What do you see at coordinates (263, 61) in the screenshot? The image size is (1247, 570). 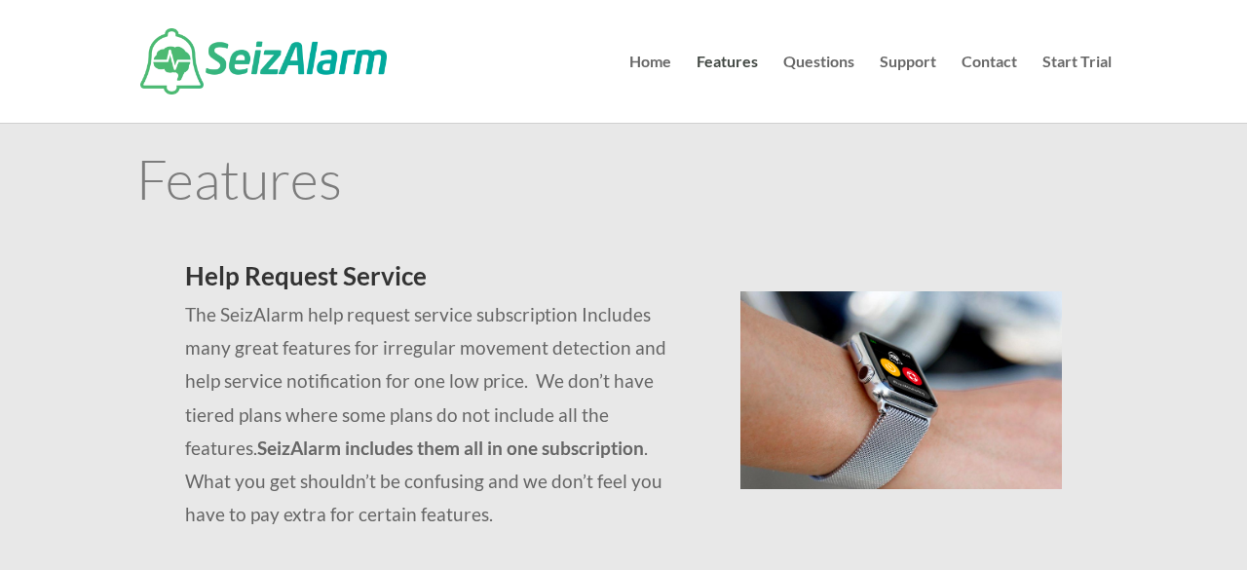 I see `img: SeizAlarm` at bounding box center [263, 61].